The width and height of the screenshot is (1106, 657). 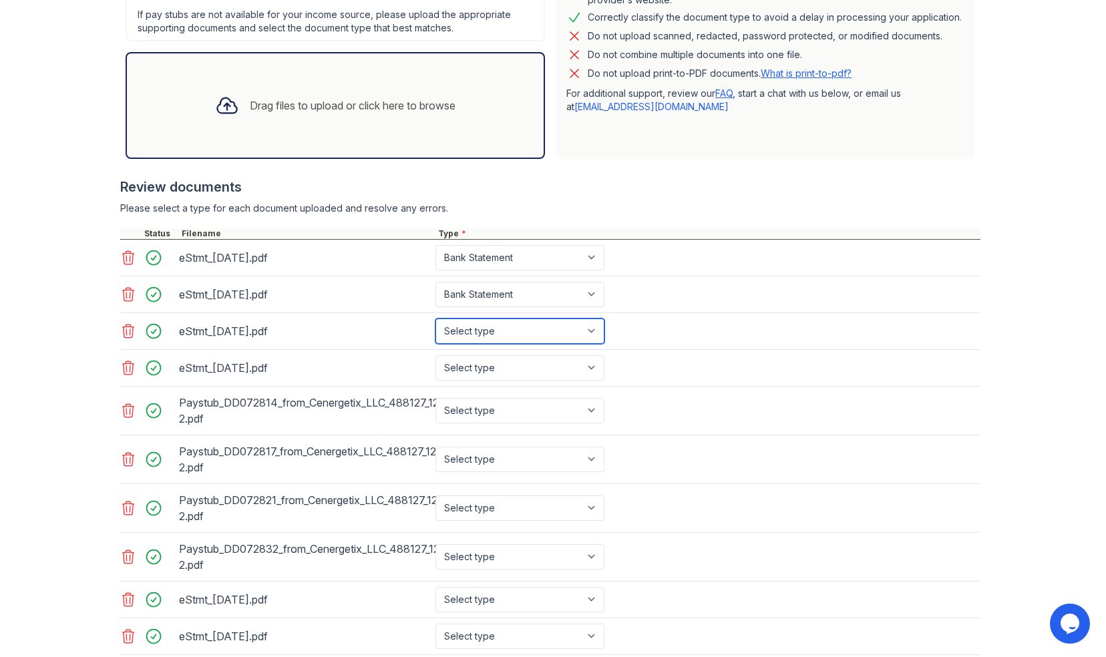 What do you see at coordinates (307, 234) in the screenshot?
I see `div: Filename` at bounding box center [307, 234].